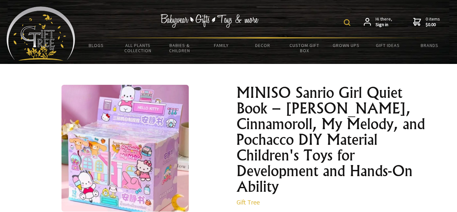  What do you see at coordinates (383, 22) in the screenshot?
I see `span: Hi there,` at bounding box center [383, 22].